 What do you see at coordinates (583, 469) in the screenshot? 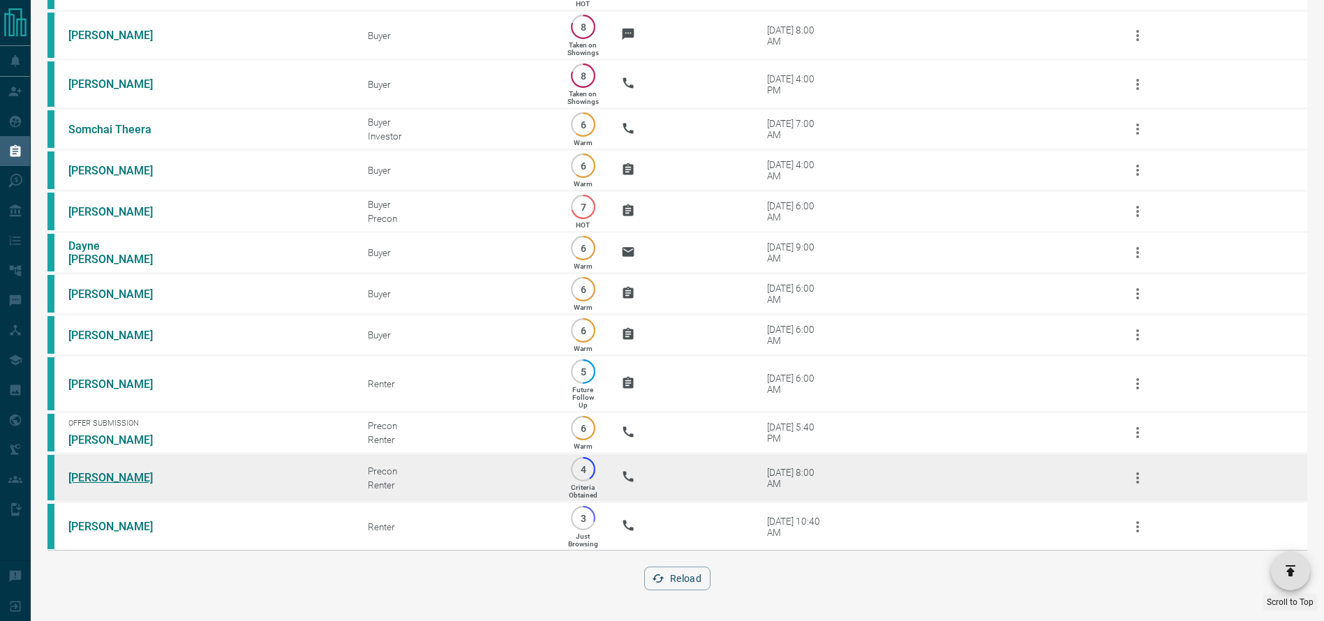
I see `p: 4` at bounding box center [583, 469].